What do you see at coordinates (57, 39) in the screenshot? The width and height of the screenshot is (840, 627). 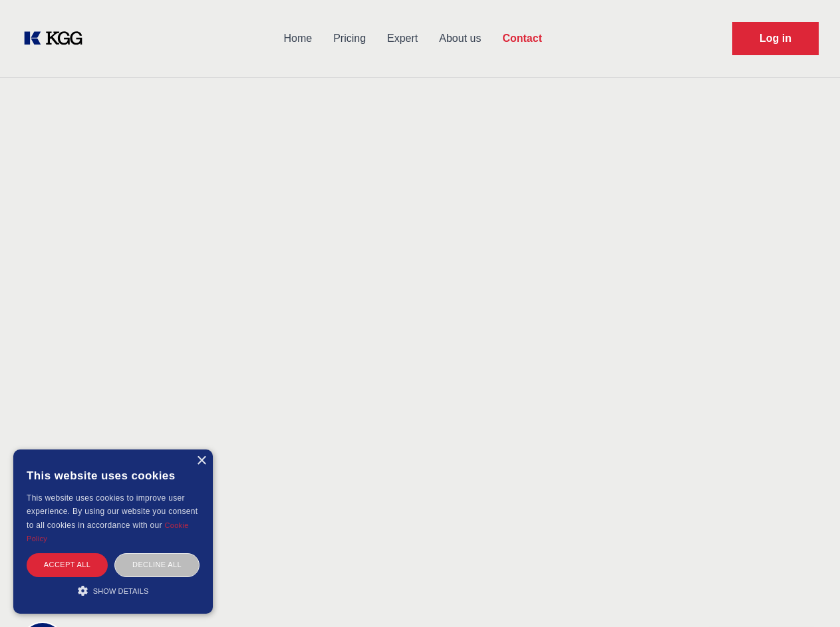 I see `a: KOL Knowledge Platform: Talk to Key External Experts (KEE)` at bounding box center [57, 39].